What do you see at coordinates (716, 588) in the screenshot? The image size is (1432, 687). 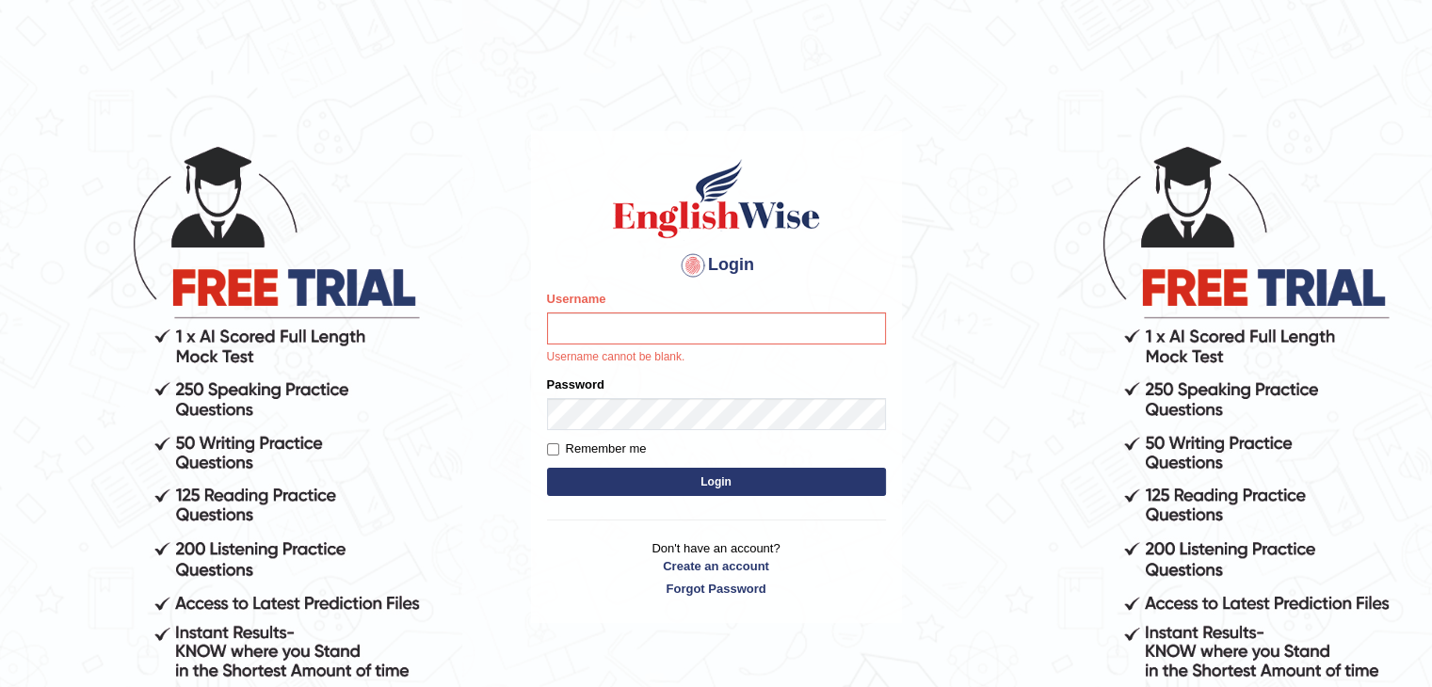 I see `a: Forgot Password` at bounding box center [716, 588].